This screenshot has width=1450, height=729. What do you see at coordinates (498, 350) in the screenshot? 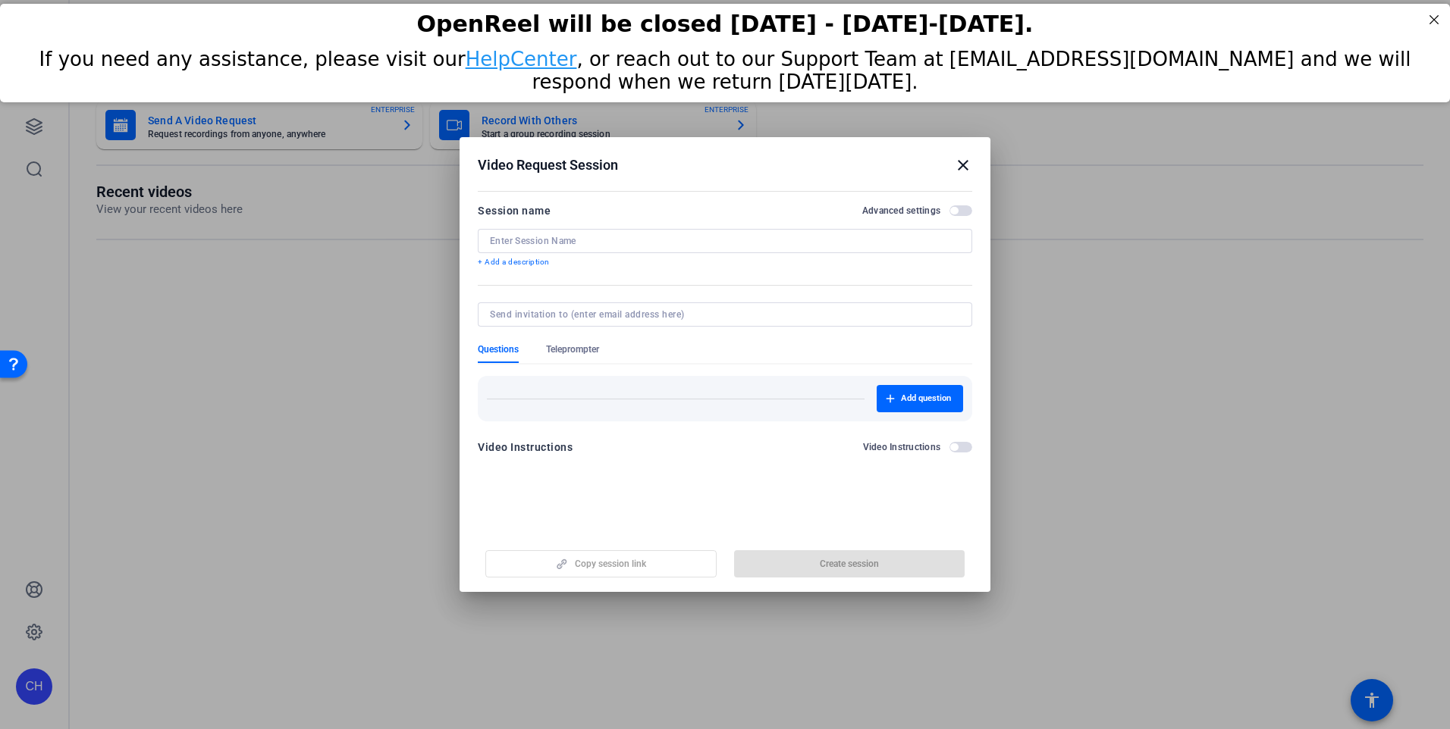
I see `span: Questions` at bounding box center [498, 350].